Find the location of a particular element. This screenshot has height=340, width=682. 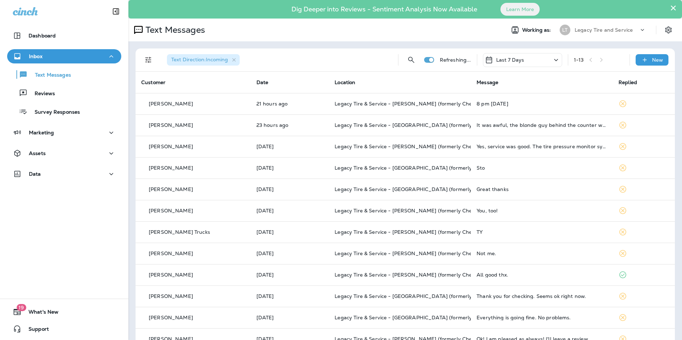

div: Not me. is located at coordinates (542, 254).